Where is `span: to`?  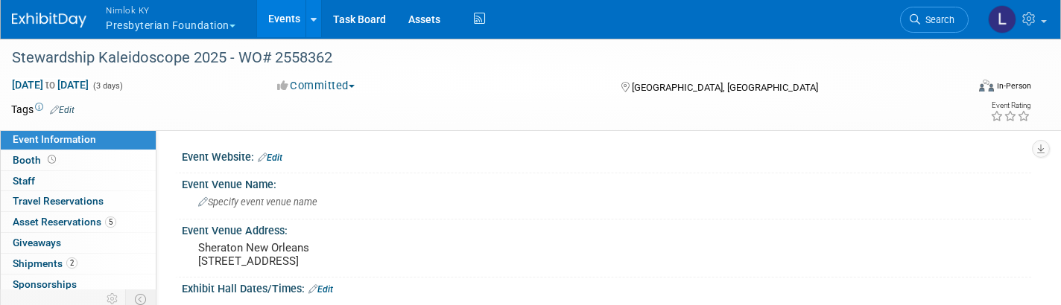
span: to is located at coordinates (50, 85).